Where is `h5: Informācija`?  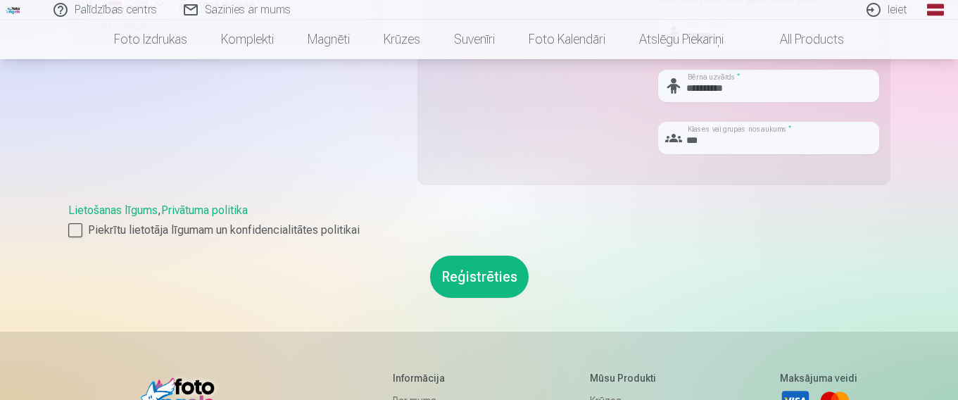
h5: Informācija is located at coordinates (434, 378).